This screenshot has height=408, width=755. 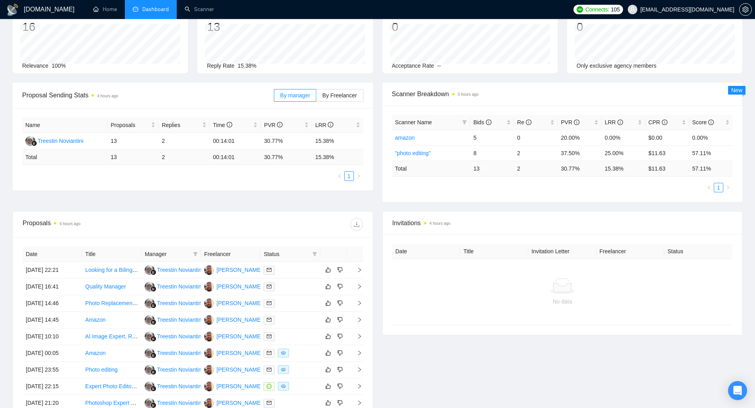 What do you see at coordinates (562, 252) in the screenshot?
I see `th: Invitation Letter` at bounding box center [562, 252].